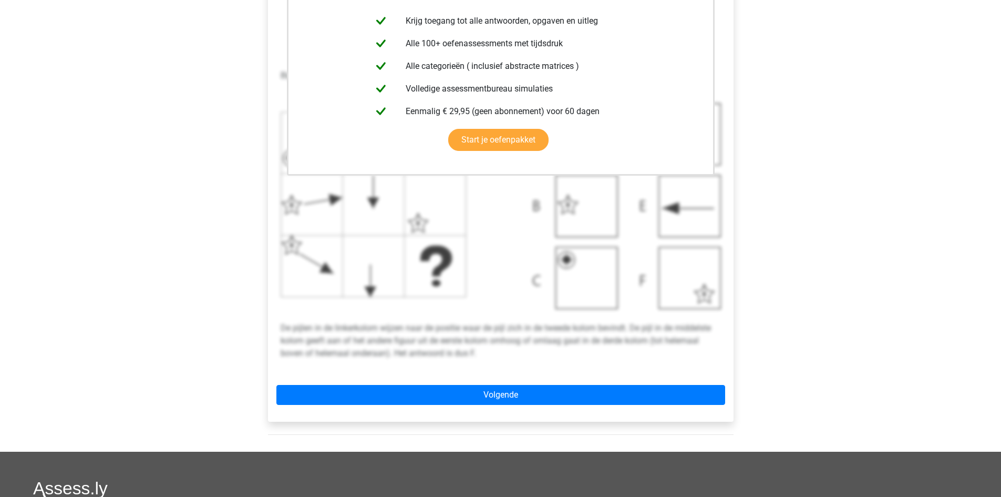 This screenshot has width=1001, height=497. I want to click on img: Voorbeeld4.png, so click(501, 206).